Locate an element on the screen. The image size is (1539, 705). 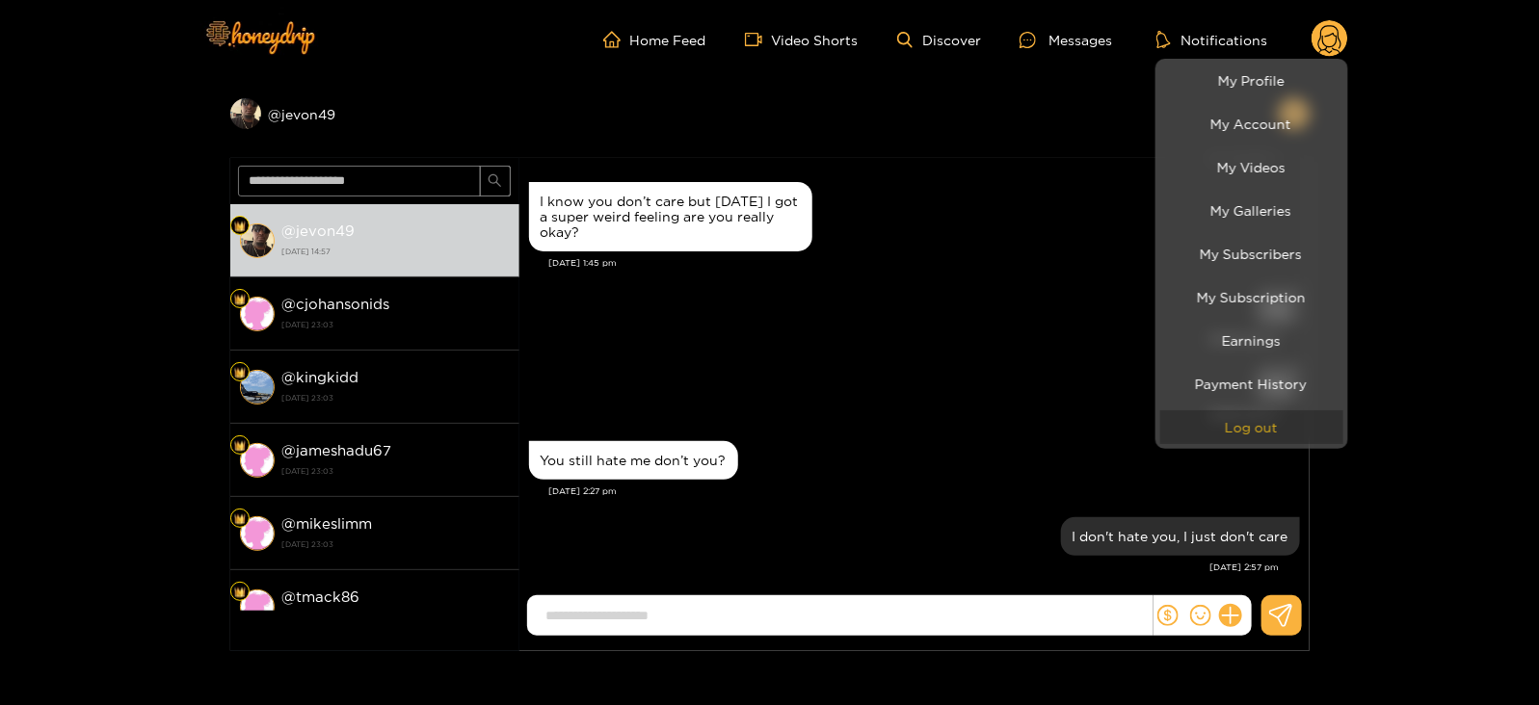
button: Log out is located at coordinates (1252, 427).